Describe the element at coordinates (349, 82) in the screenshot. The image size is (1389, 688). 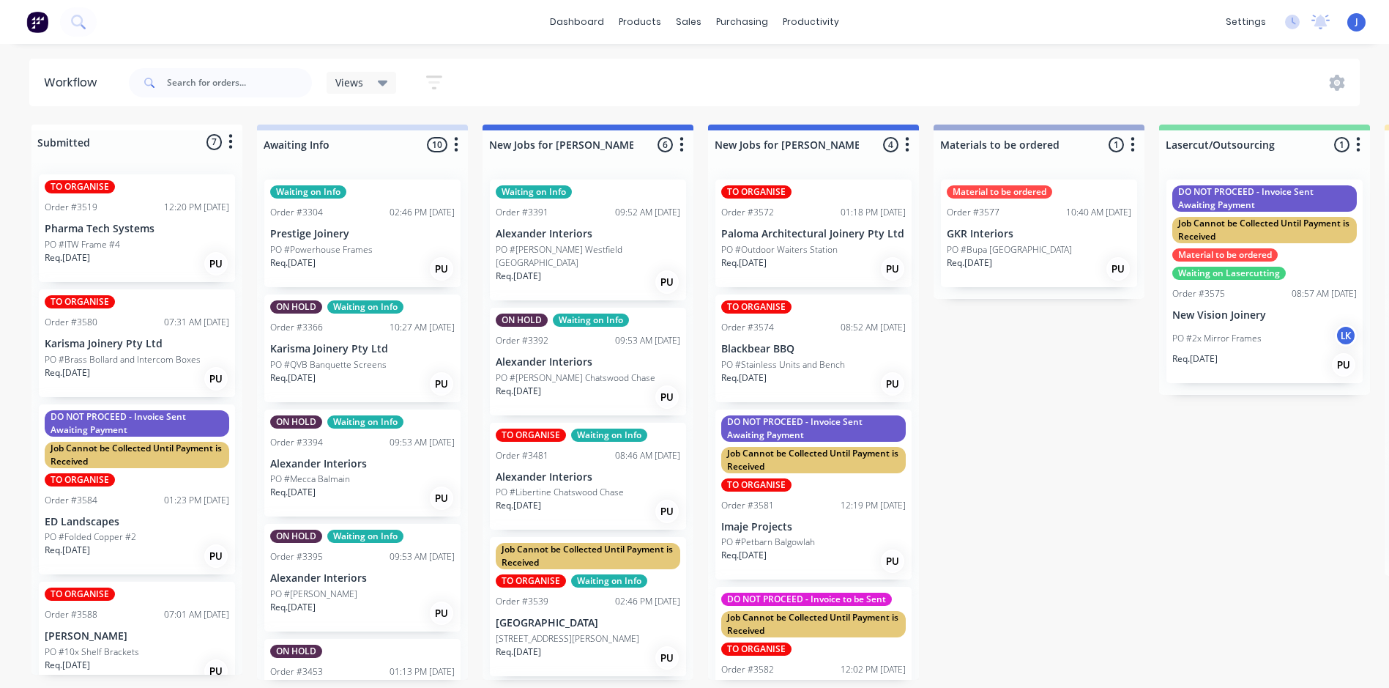
I see `span: Views` at that location.